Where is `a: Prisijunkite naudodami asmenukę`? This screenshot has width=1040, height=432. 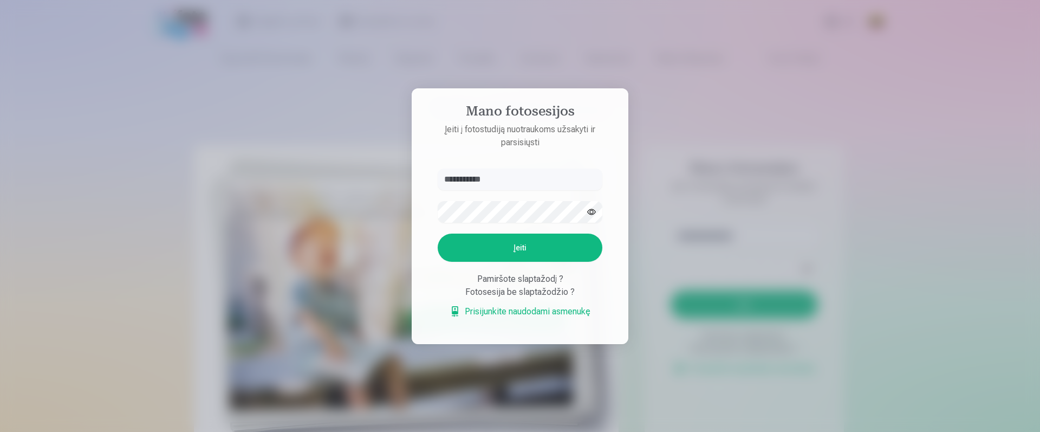 a: Prisijunkite naudodami asmenukę is located at coordinates (520, 312).